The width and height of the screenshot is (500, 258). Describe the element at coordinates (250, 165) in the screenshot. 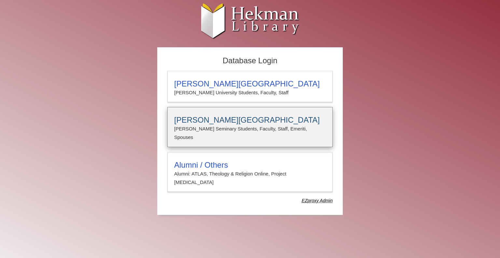

I see `h3: Alumni / Others` at that location.